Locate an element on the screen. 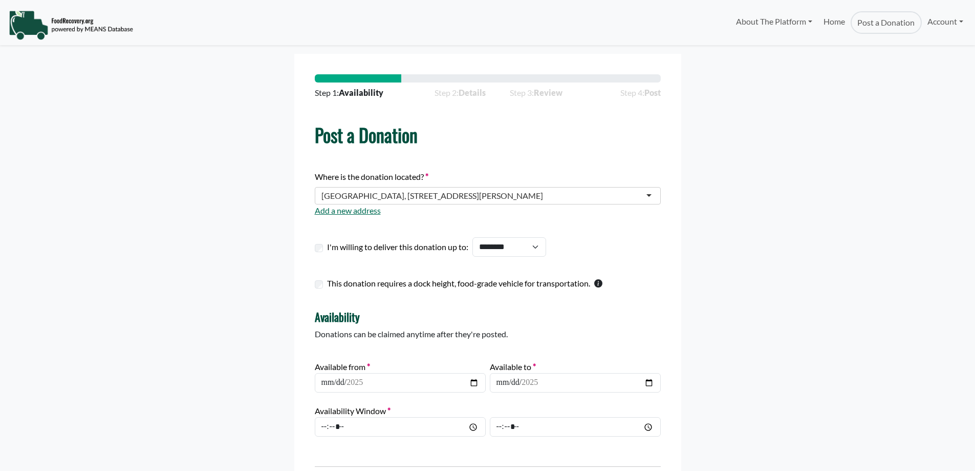 Image resolution: width=975 pixels, height=471 pixels. a: Home is located at coordinates (835, 23).